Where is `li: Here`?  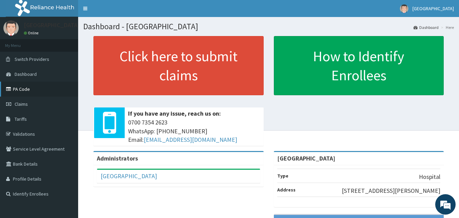 li: Here is located at coordinates (446, 27).